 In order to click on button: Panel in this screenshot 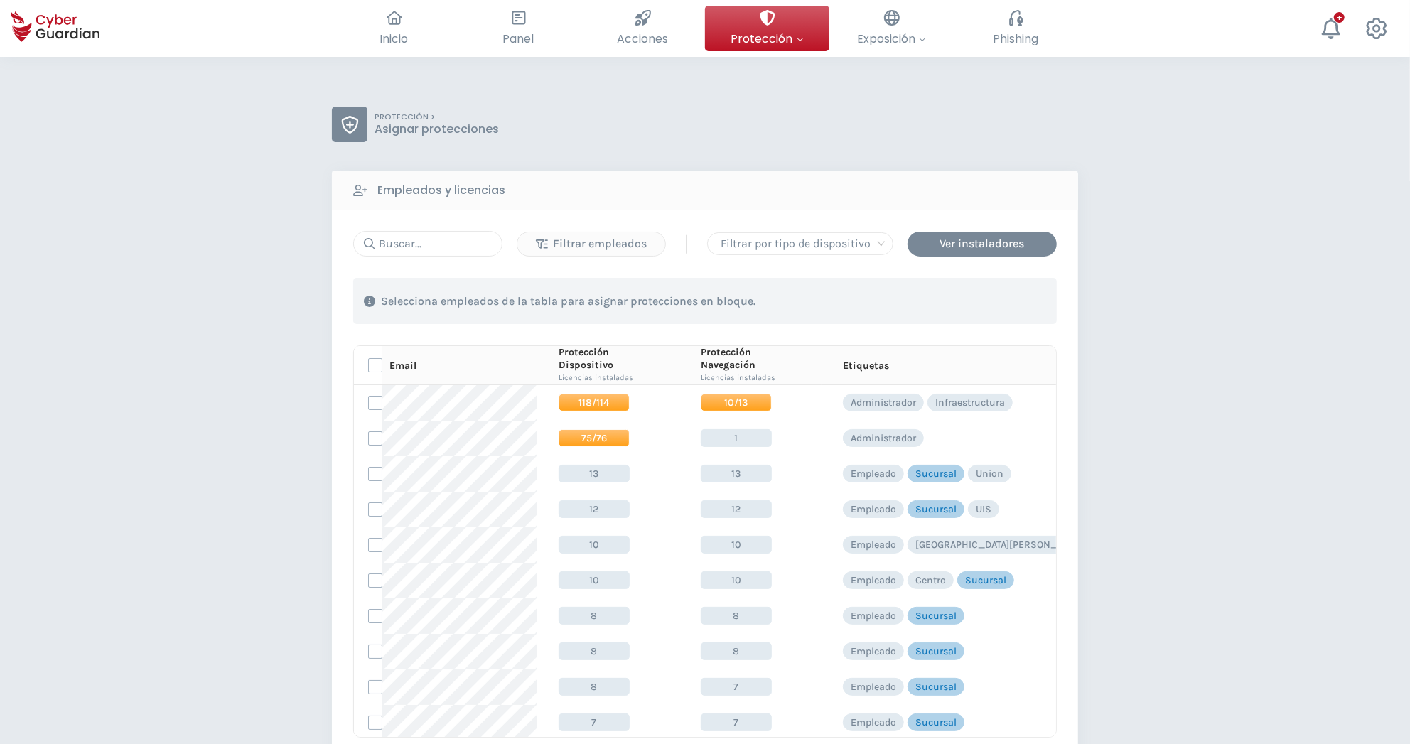, I will do `click(518, 28)`.